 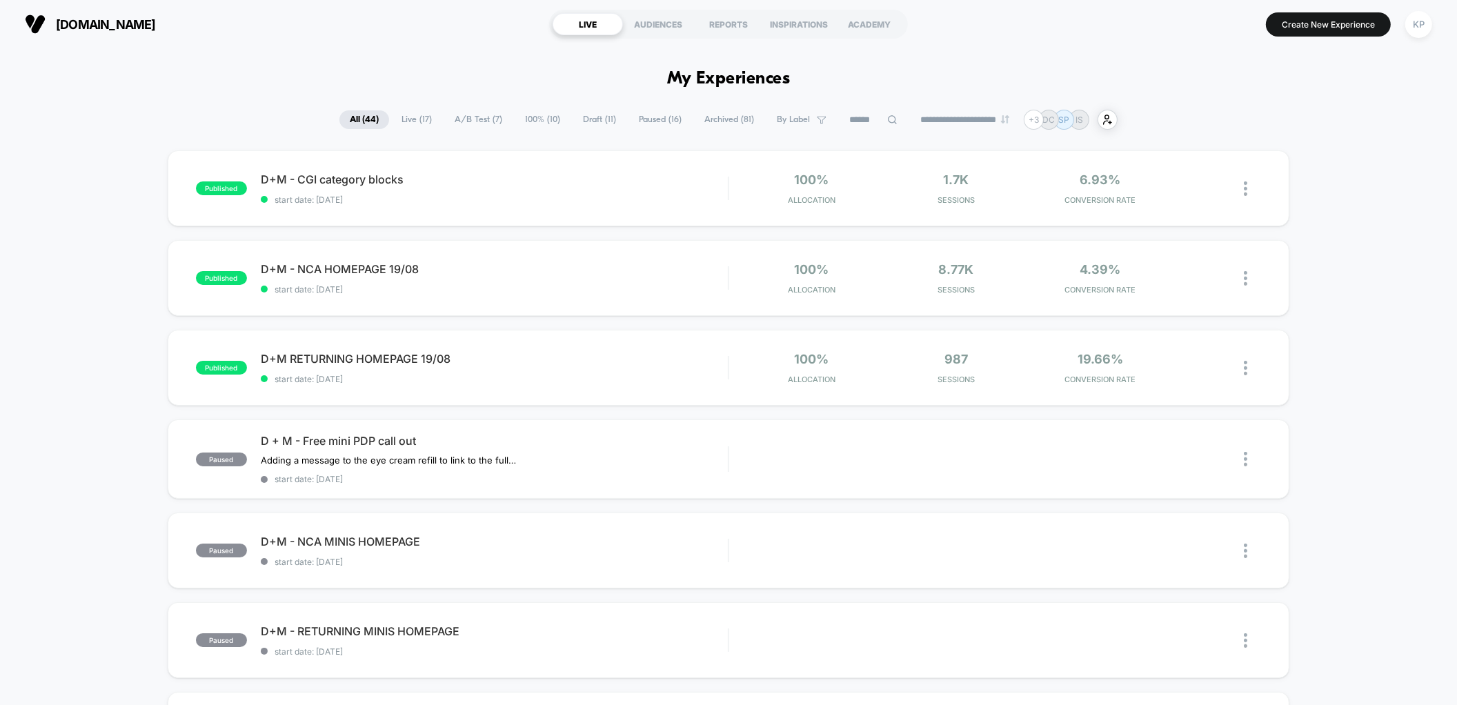 I want to click on div: INSPIRATIONS, so click(x=799, y=24).